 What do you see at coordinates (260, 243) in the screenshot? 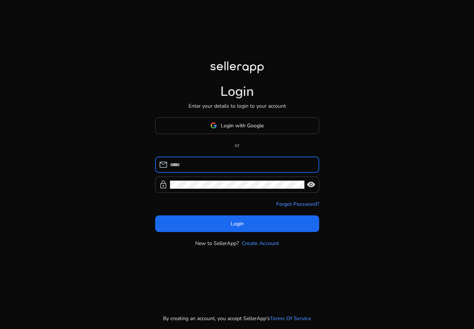
I see `a: Create Account` at bounding box center [260, 243].